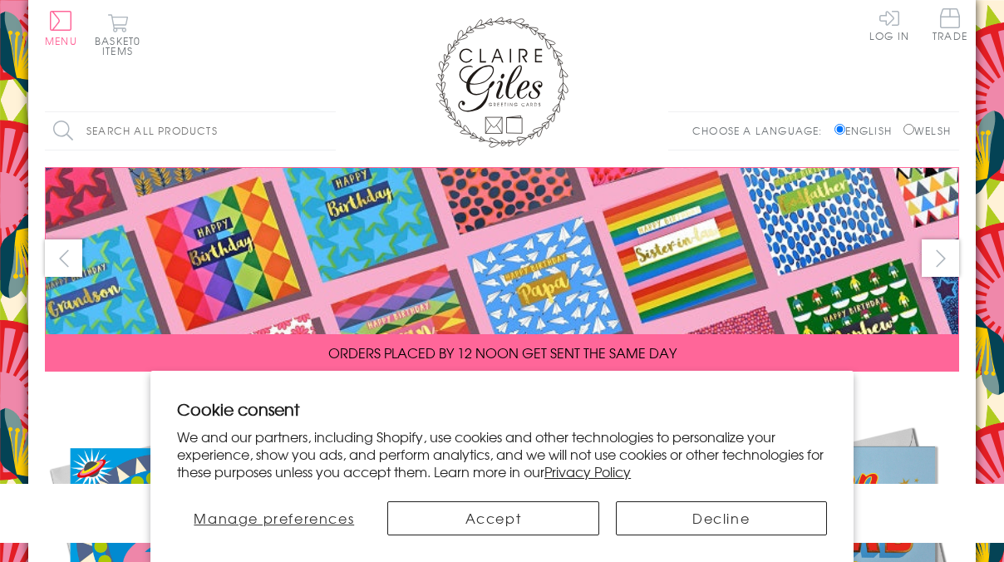 The image size is (1004, 562). I want to click on label: English, so click(867, 131).